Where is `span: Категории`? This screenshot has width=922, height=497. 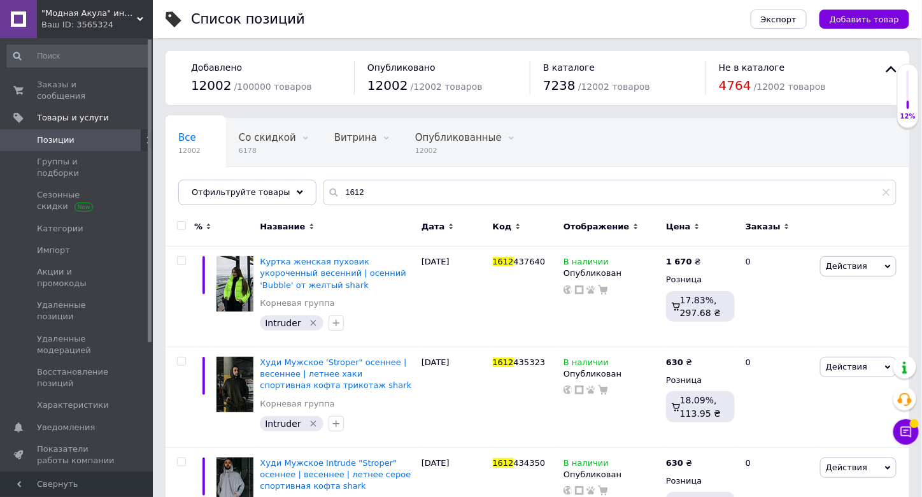
span: Категории is located at coordinates (60, 229).